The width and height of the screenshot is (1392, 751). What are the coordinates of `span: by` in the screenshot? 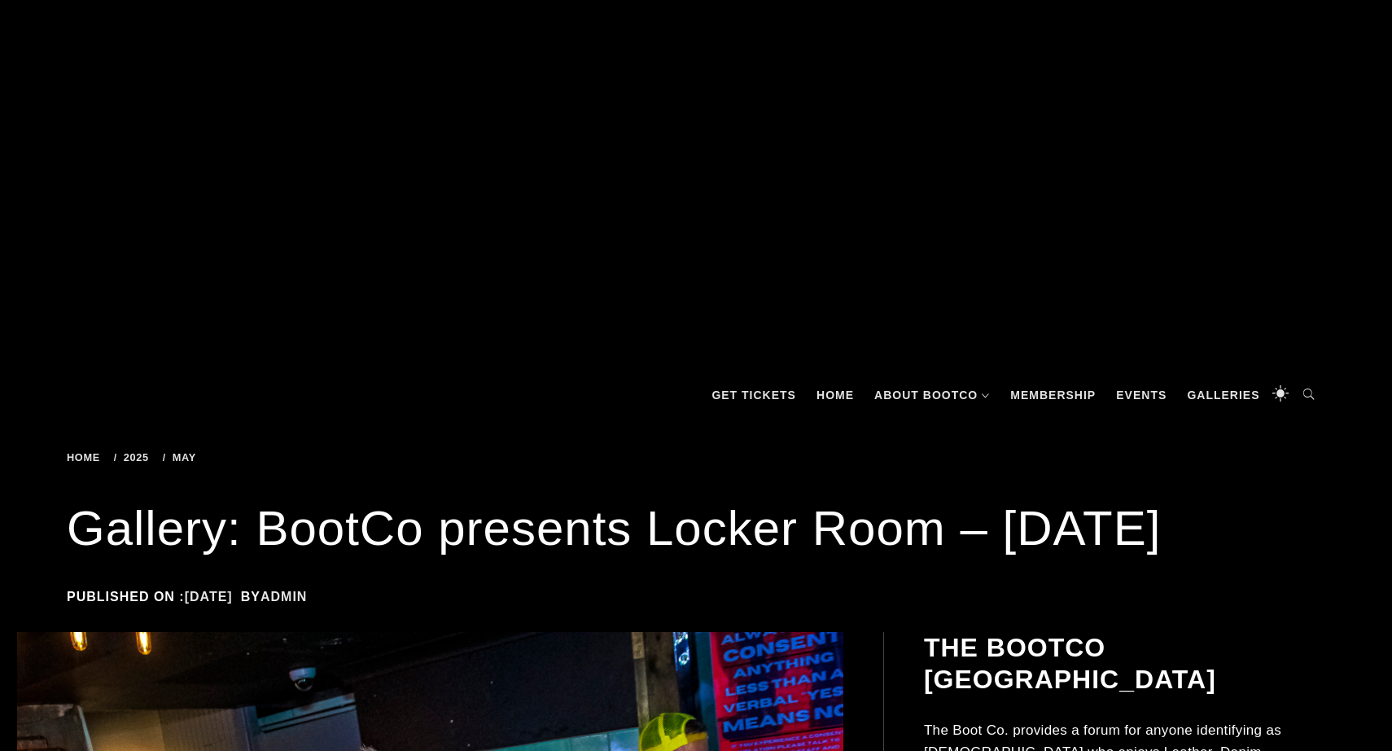 It's located at (278, 596).